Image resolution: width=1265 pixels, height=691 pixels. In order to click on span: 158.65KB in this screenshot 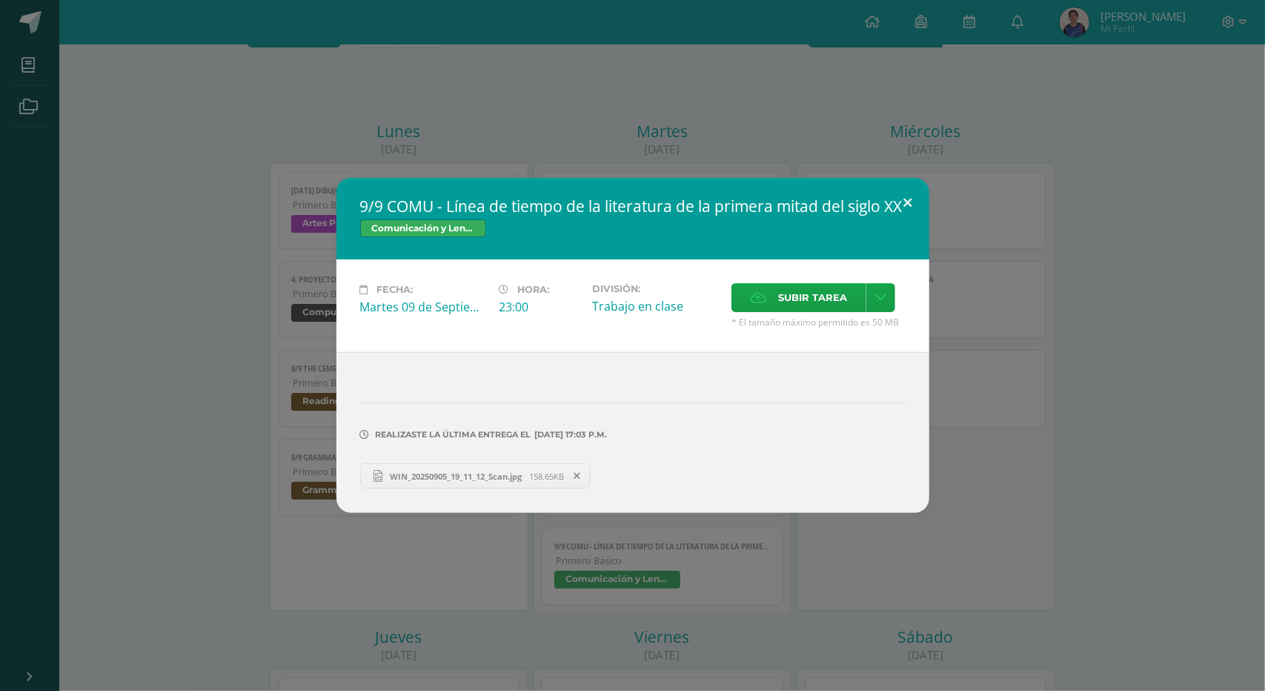, I will do `click(546, 476)`.